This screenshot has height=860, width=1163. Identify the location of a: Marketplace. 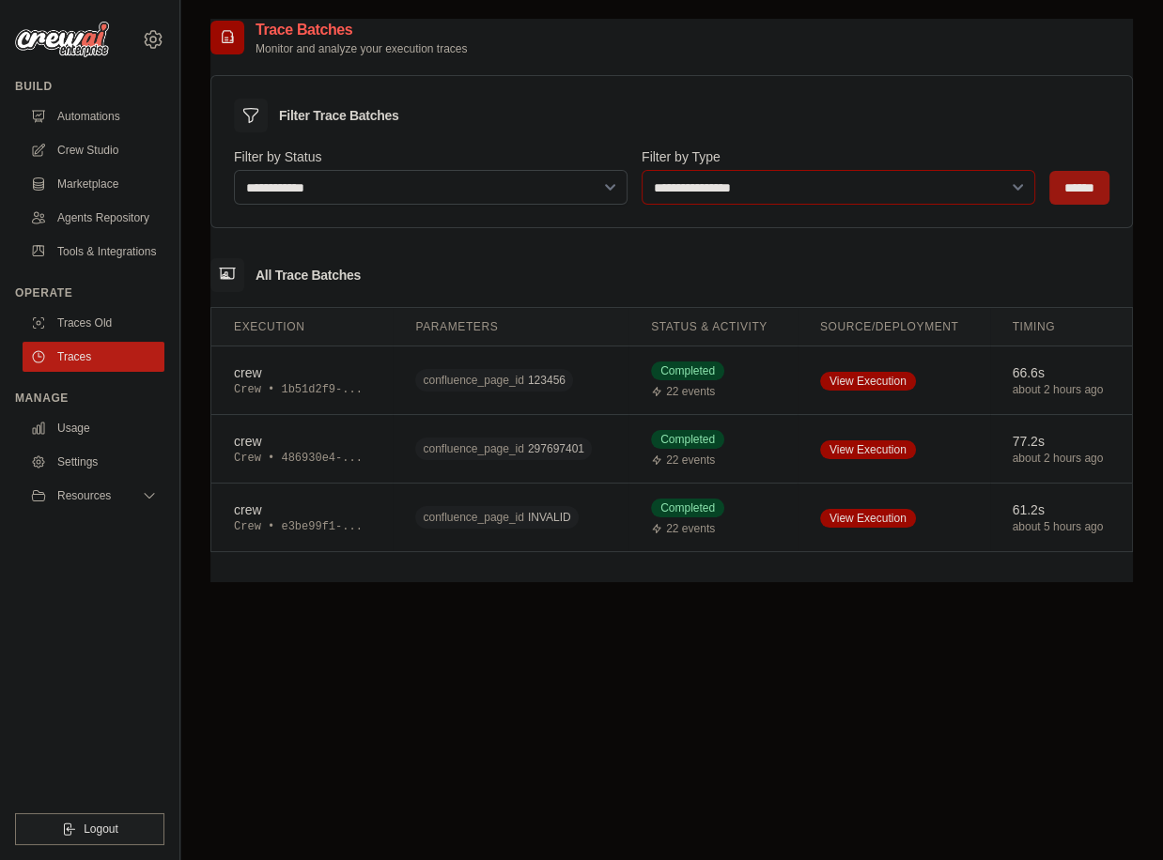
(93, 184).